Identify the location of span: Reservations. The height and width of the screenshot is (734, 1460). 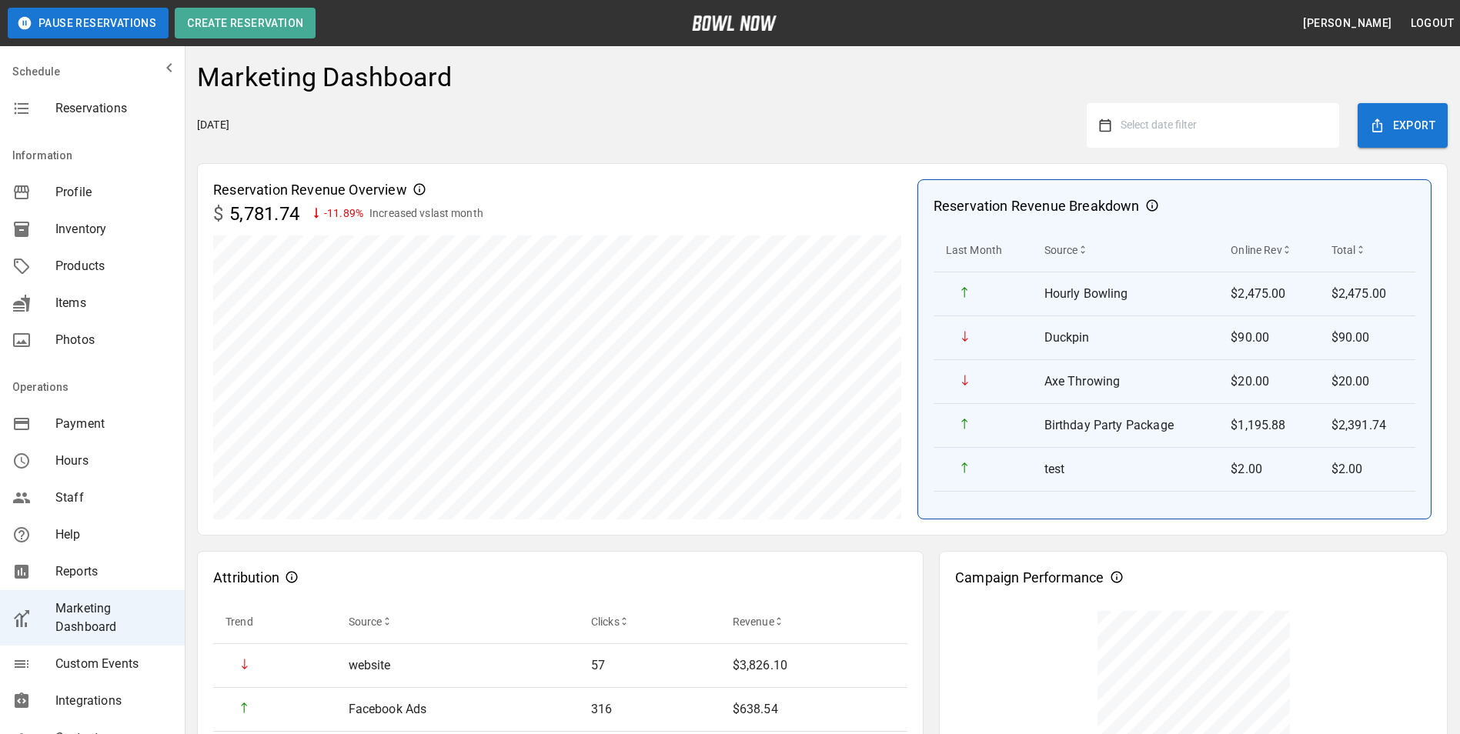
(114, 109).